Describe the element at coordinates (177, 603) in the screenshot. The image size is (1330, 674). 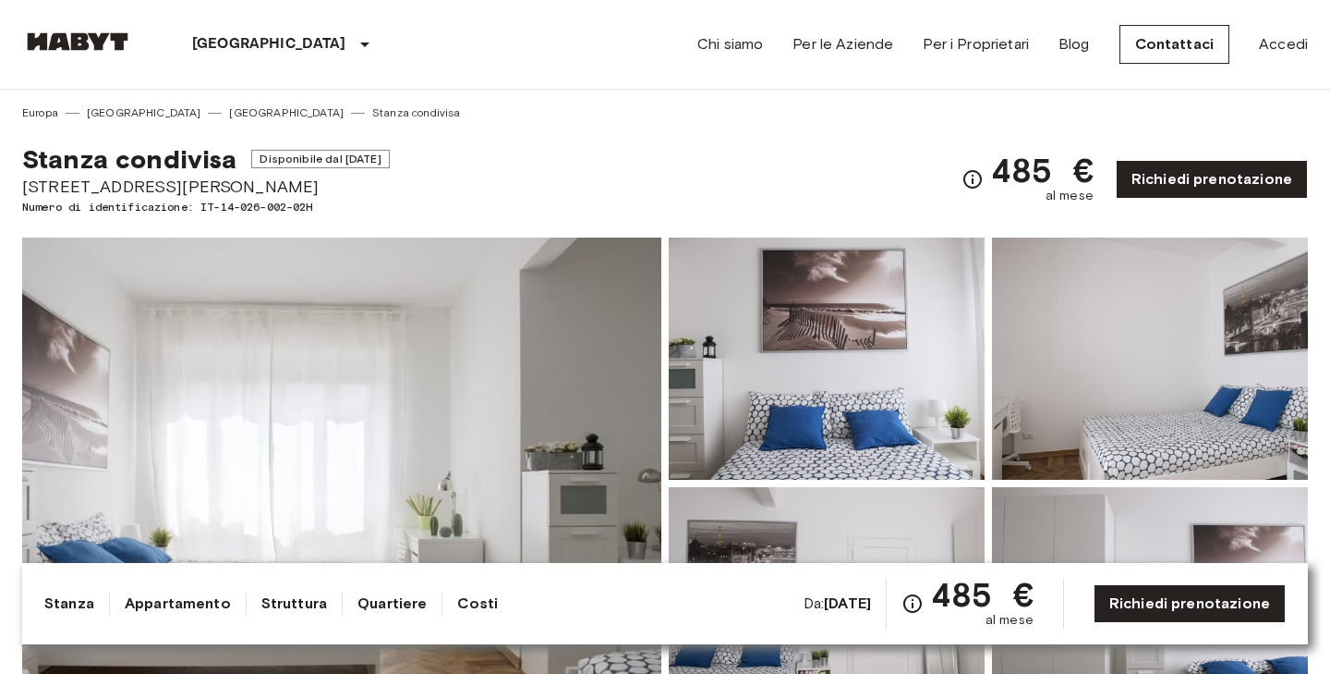
I see `a: Appartamento` at that location.